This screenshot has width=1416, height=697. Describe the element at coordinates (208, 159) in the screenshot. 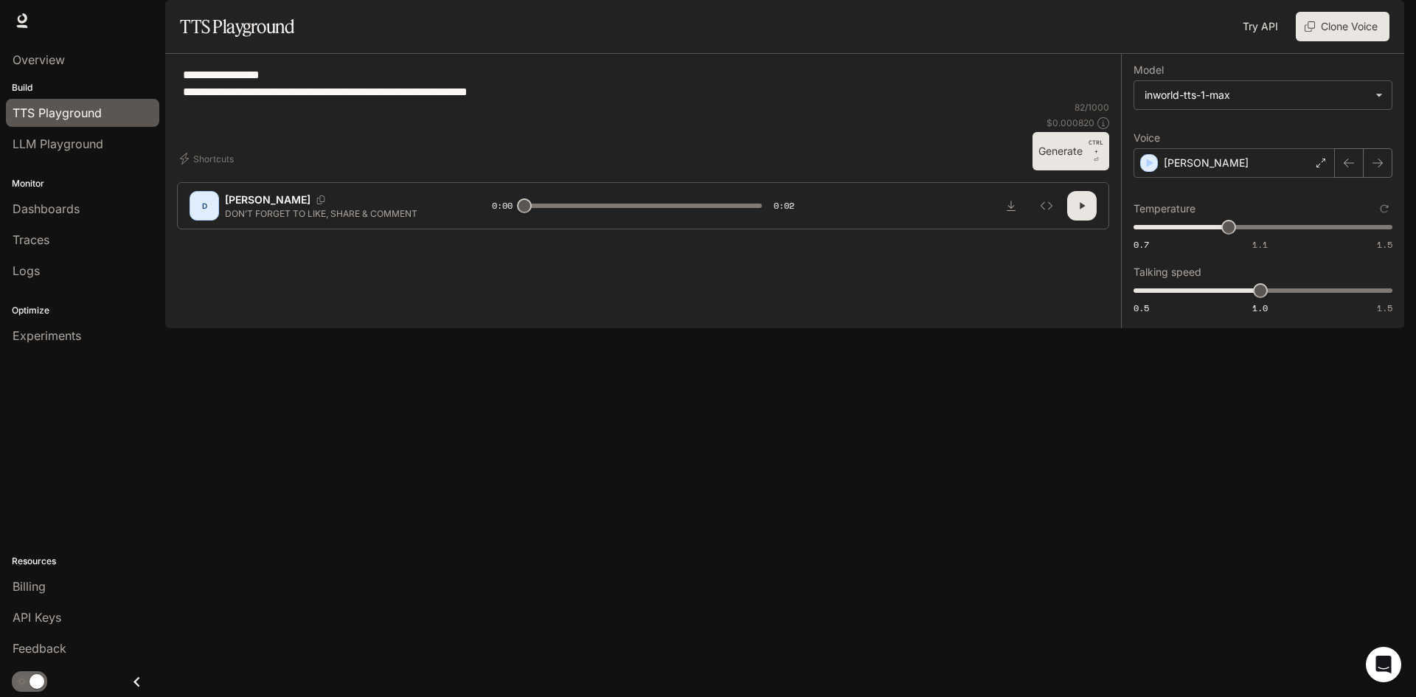

I see `button: Shortcuts` at that location.